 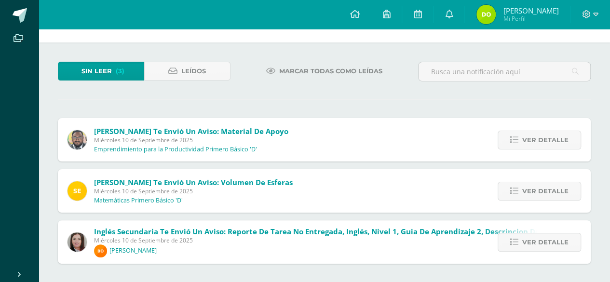 I want to click on span: Sin leer, so click(x=97, y=71).